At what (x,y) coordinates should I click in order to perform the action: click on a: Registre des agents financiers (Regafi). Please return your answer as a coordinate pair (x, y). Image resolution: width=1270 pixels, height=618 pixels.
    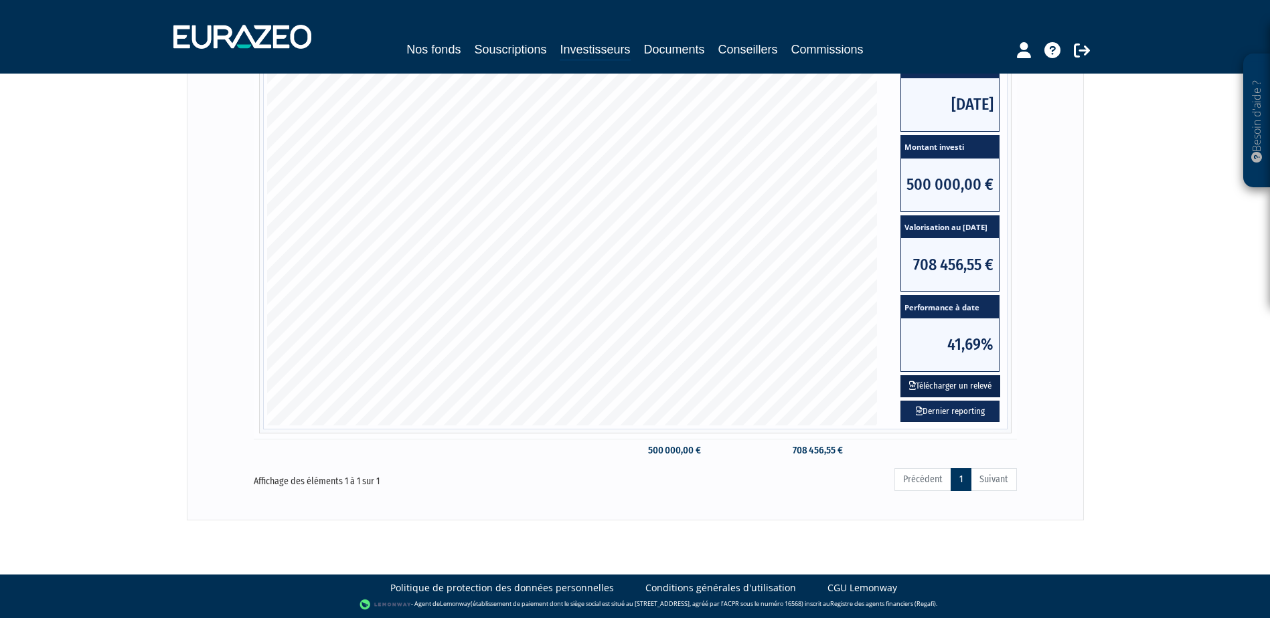
    Looking at the image, I should click on (883, 604).